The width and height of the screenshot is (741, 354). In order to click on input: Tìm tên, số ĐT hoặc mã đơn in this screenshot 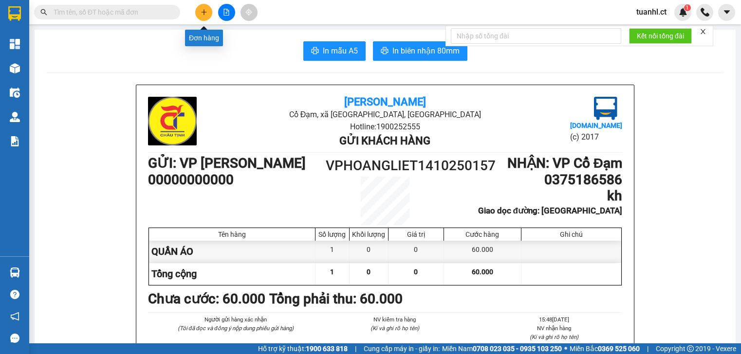, I will do `click(111, 12)`.